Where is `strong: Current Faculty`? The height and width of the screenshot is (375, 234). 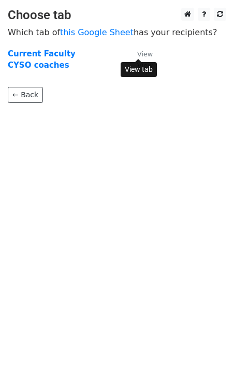 strong: Current Faculty is located at coordinates (41, 54).